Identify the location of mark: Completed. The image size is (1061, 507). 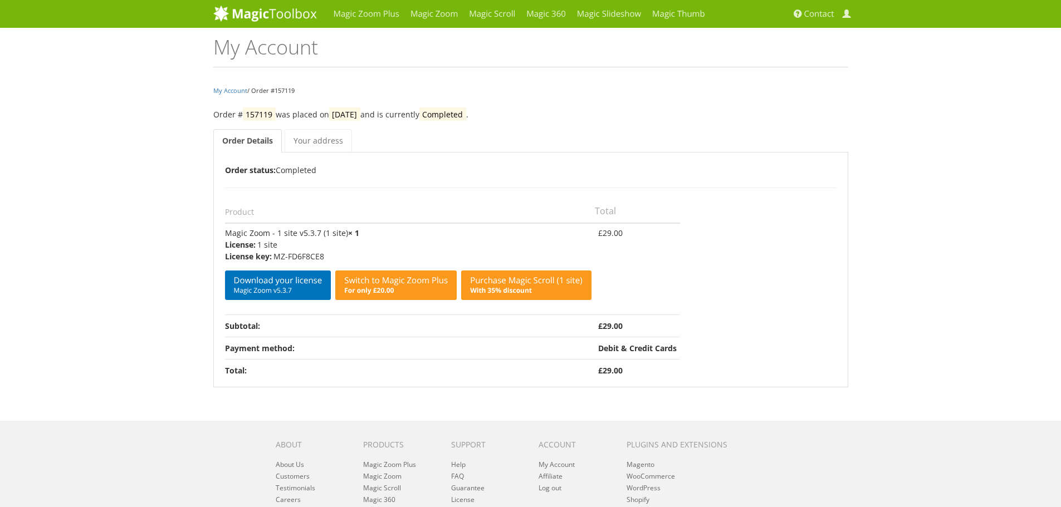
(443, 114).